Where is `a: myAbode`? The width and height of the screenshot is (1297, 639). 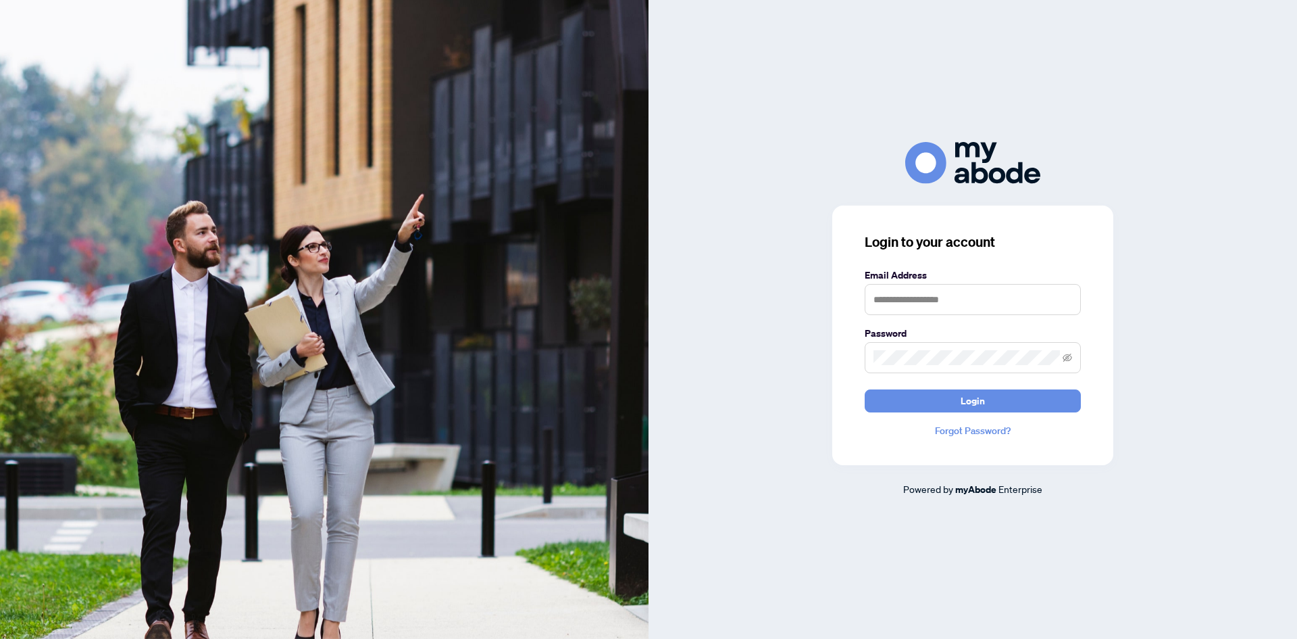
a: myAbode is located at coordinates (976, 489).